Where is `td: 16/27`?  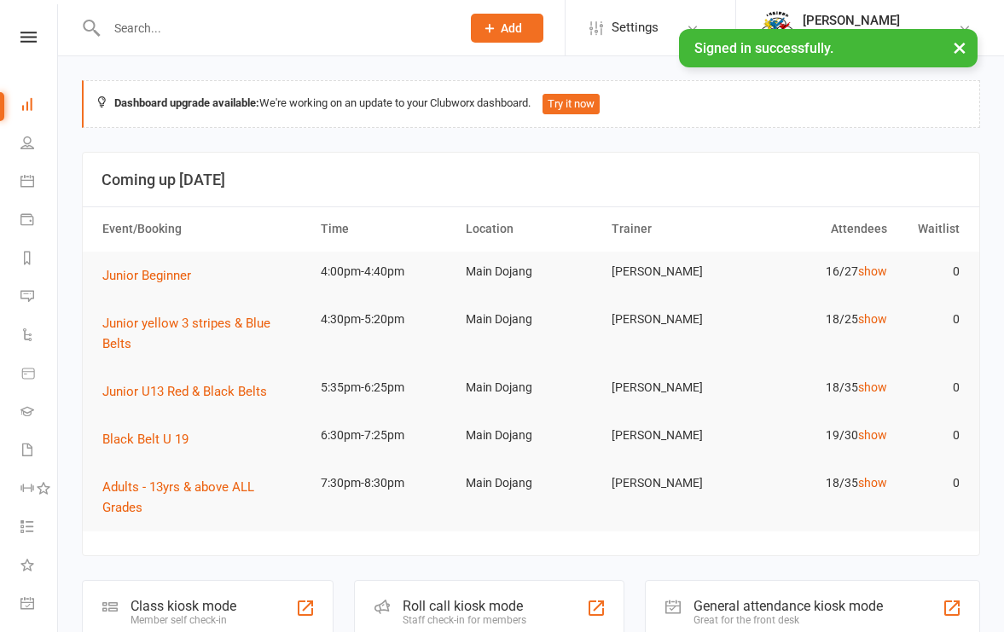
td: 16/27 is located at coordinates (821, 271).